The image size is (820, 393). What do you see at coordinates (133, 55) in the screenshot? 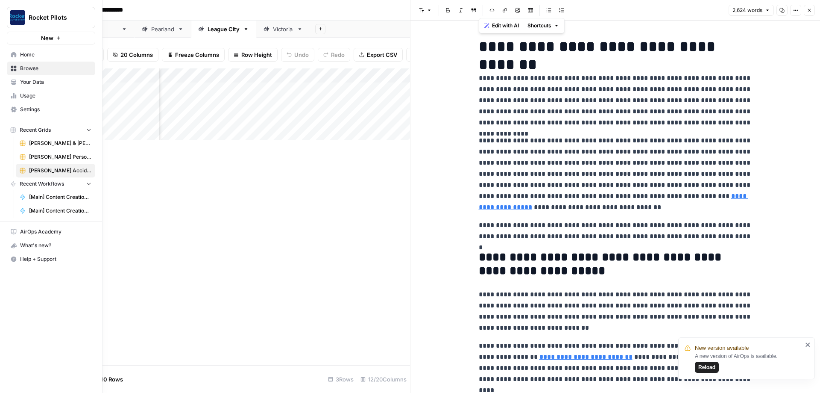
I see `button: 20 Columns` at bounding box center [133, 55].